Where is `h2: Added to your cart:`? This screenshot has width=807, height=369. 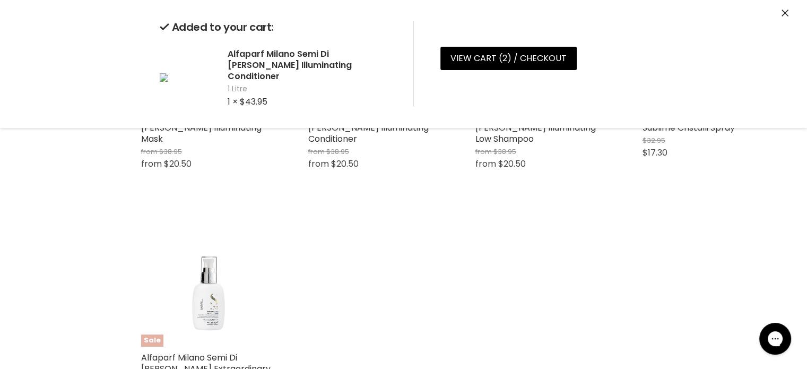
h2: Added to your cart: is located at coordinates (278, 27).